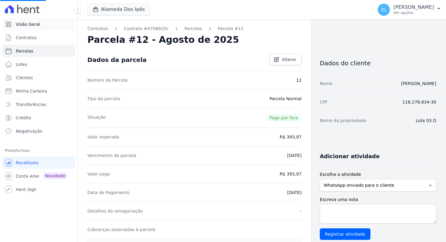 Image resolution: width=446 pixels, height=242 pixels. I want to click on dd: 118.278.834-30, so click(419, 102).